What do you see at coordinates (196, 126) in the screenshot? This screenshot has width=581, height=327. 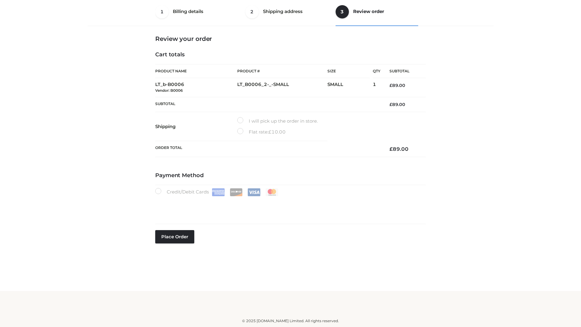 I see `th: Shipping` at bounding box center [196, 126].